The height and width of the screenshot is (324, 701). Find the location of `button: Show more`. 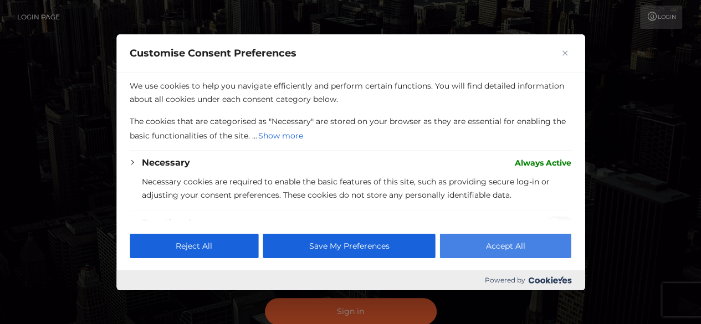

button: Show more is located at coordinates (280, 135).